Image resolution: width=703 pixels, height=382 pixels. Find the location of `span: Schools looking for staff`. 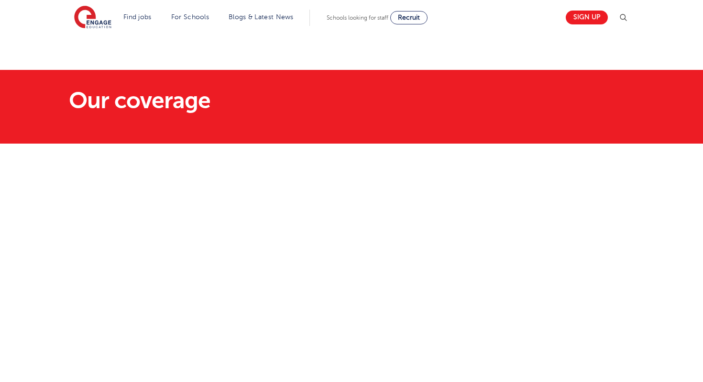

span: Schools looking for staff is located at coordinates (357, 18).